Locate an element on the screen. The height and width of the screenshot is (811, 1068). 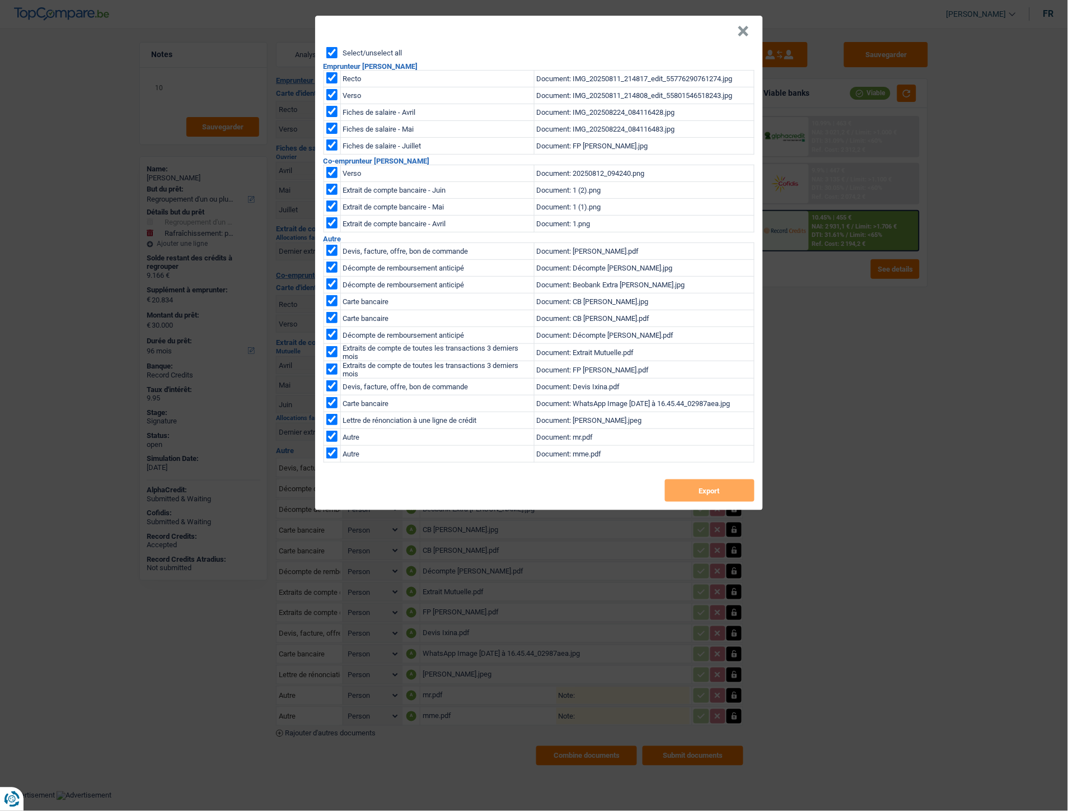
button: Export is located at coordinates (710, 490).